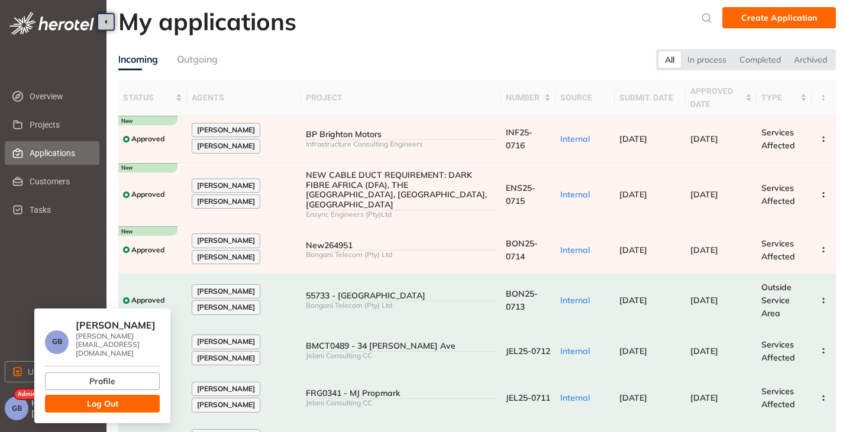 The width and height of the screenshot is (843, 432). I want to click on span: Outside Service Area, so click(776, 300).